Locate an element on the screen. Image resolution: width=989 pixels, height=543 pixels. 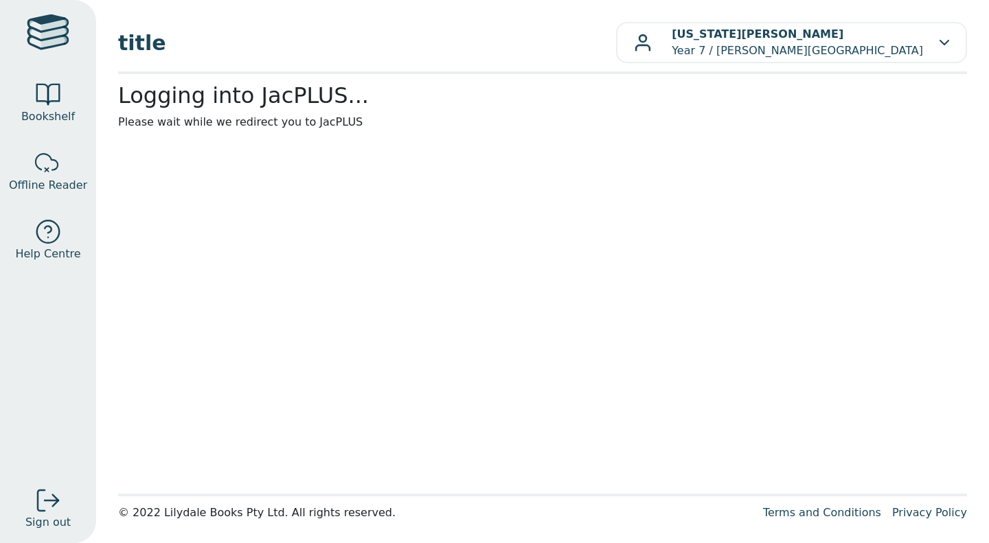
span: Bookshelf is located at coordinates (48, 117).